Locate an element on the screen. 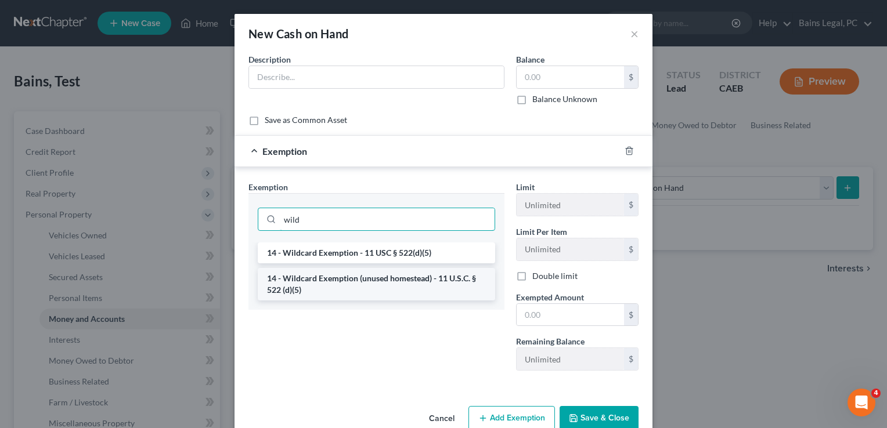  label: Save as Common Asset is located at coordinates (306, 120).